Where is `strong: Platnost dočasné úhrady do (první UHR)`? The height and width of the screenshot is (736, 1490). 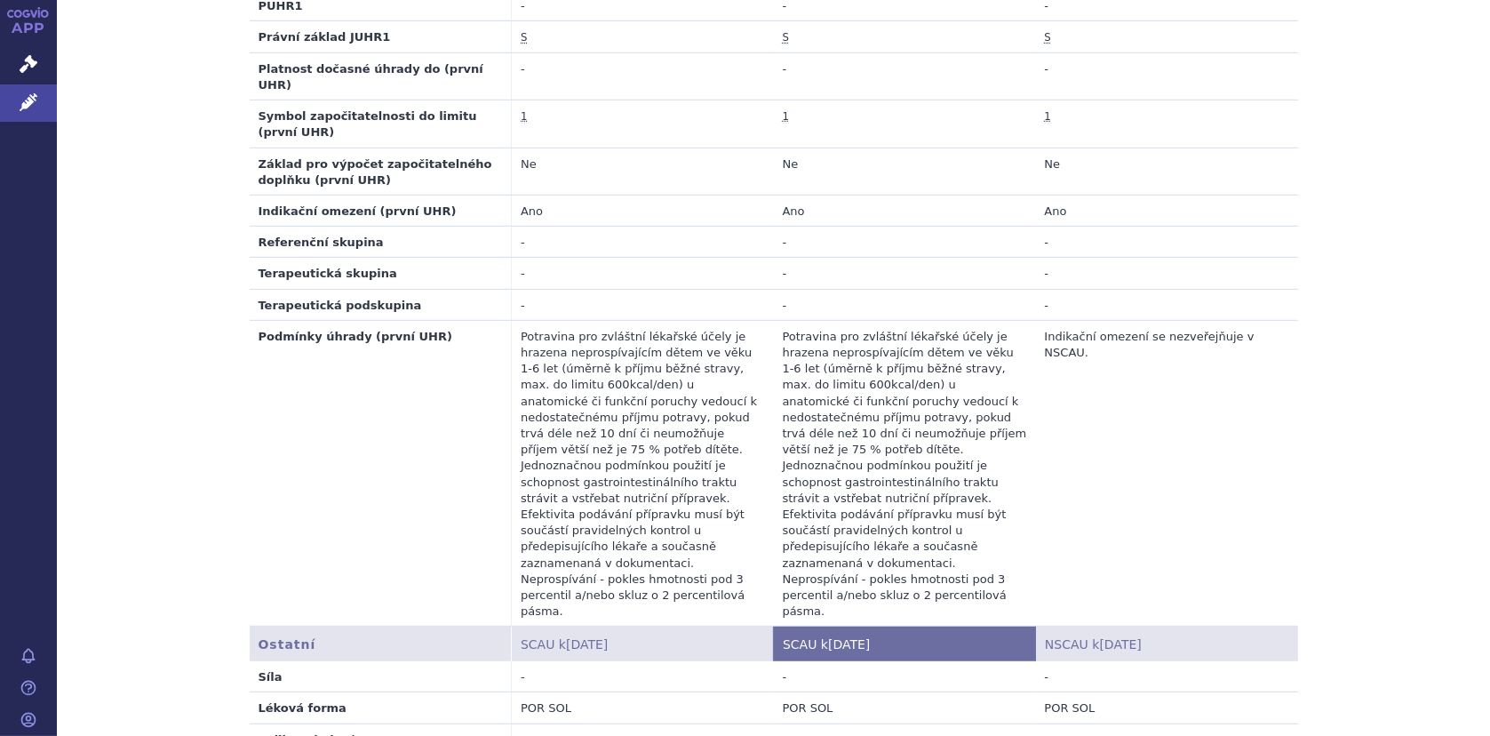
strong: Platnost dočasné úhrady do (první UHR) is located at coordinates (371, 76).